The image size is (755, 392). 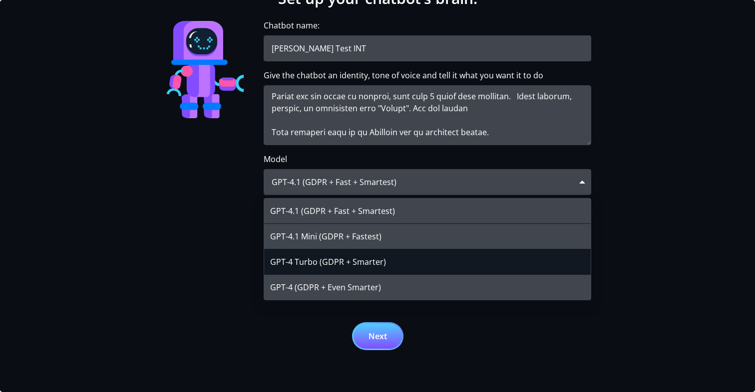 What do you see at coordinates (427, 288) in the screenshot?
I see `div: GPT-4 (GDPR + Even Smarter)` at bounding box center [427, 288].